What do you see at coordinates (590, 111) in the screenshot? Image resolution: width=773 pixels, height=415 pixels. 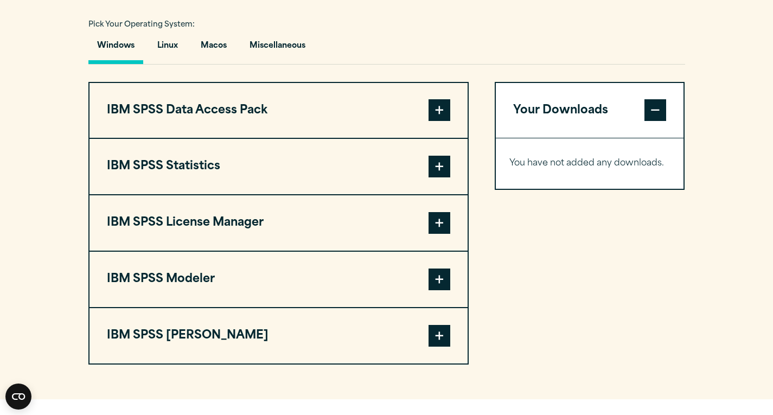 I see `button: Your Downloads` at bounding box center [590, 111].